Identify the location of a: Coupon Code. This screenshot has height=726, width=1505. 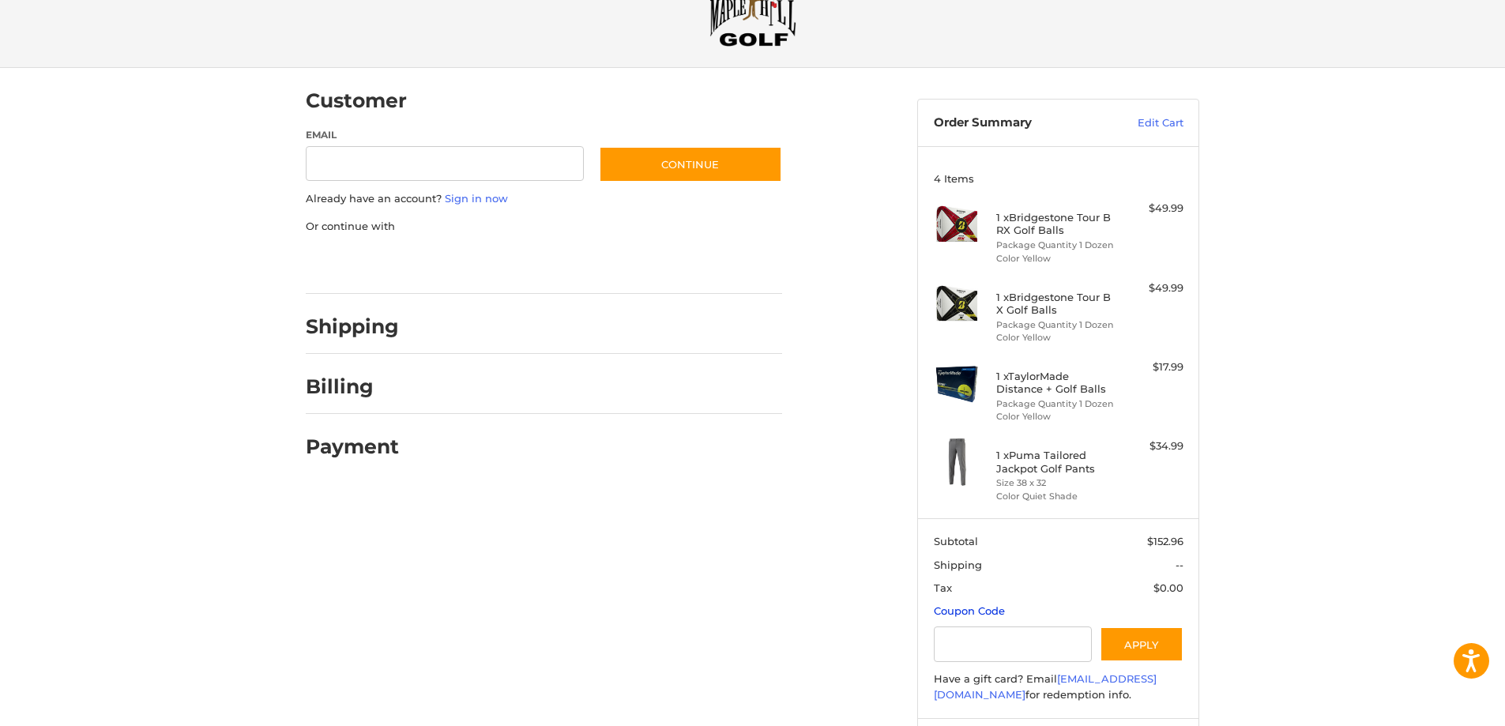
(970, 611).